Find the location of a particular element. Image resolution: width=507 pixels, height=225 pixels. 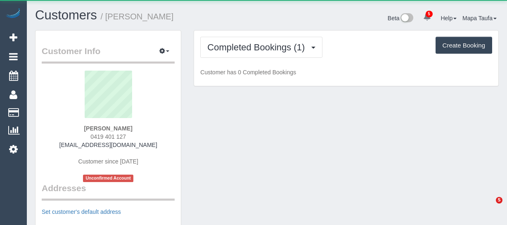

a: Beta is located at coordinates (400, 18).